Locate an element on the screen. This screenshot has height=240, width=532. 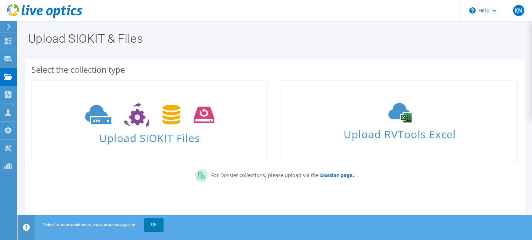
a: Upload RVTools Excel is located at coordinates (399, 121).